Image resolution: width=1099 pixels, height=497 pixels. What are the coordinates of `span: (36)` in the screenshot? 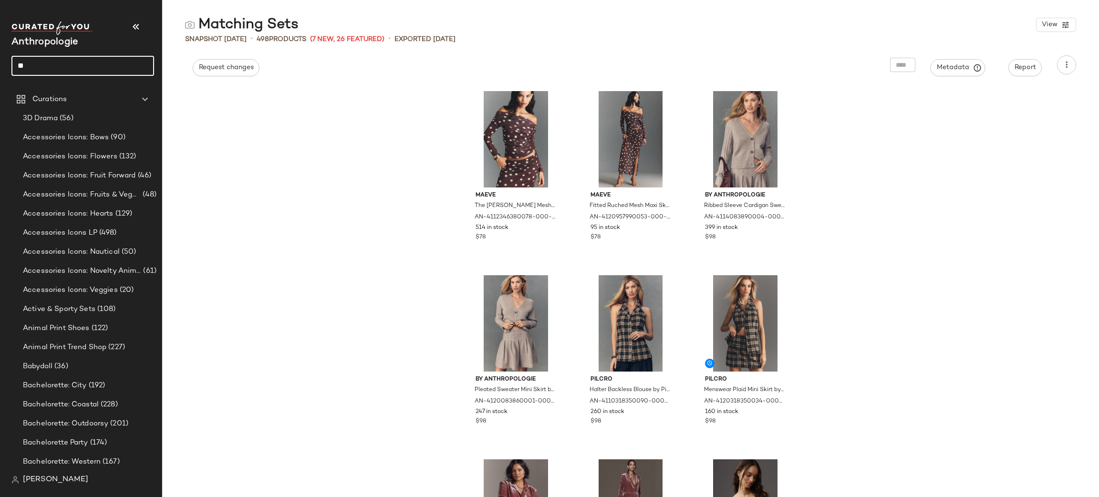 It's located at (60, 366).